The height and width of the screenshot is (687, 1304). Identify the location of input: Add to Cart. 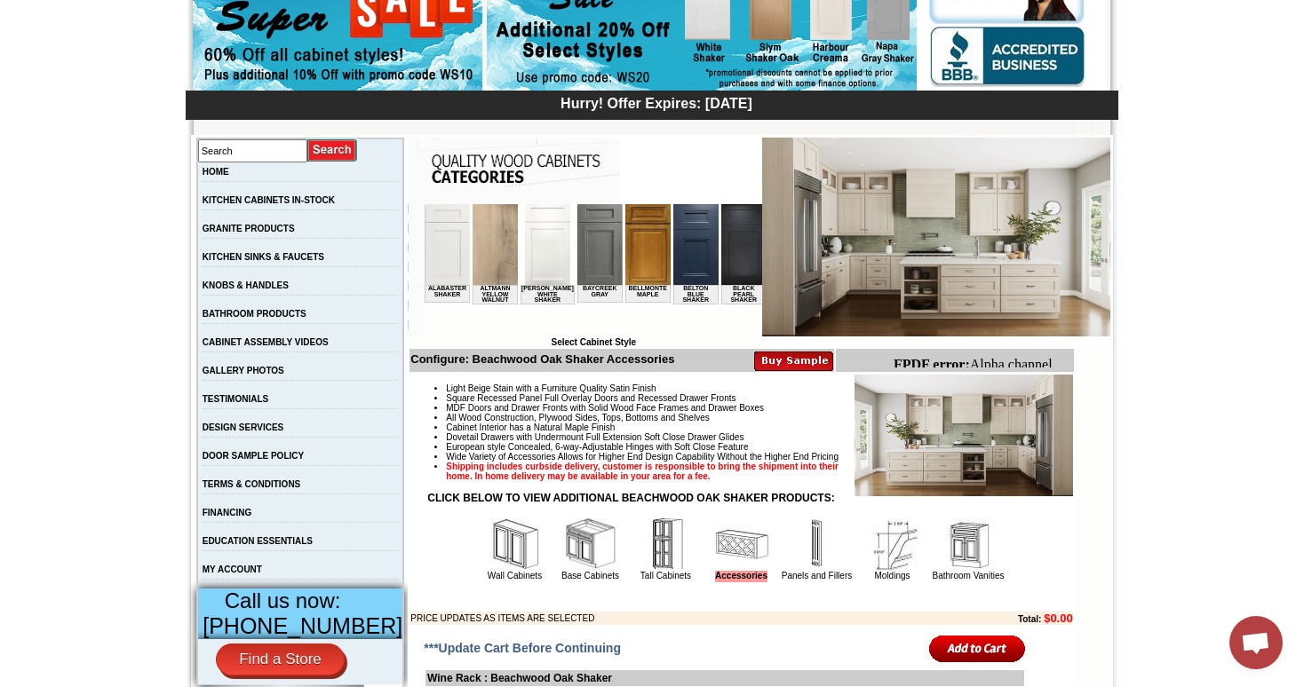
(977, 648).